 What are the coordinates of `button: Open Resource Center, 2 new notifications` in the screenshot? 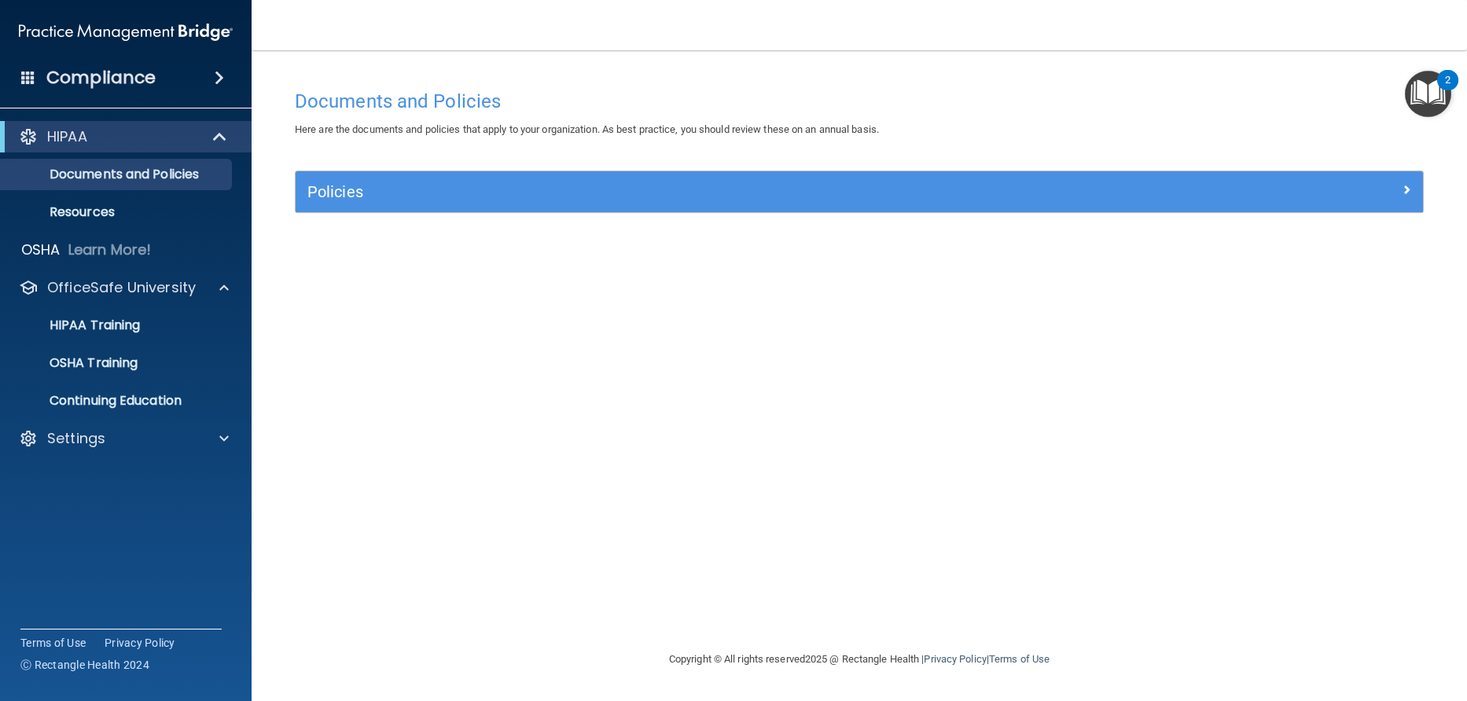 It's located at (1428, 94).